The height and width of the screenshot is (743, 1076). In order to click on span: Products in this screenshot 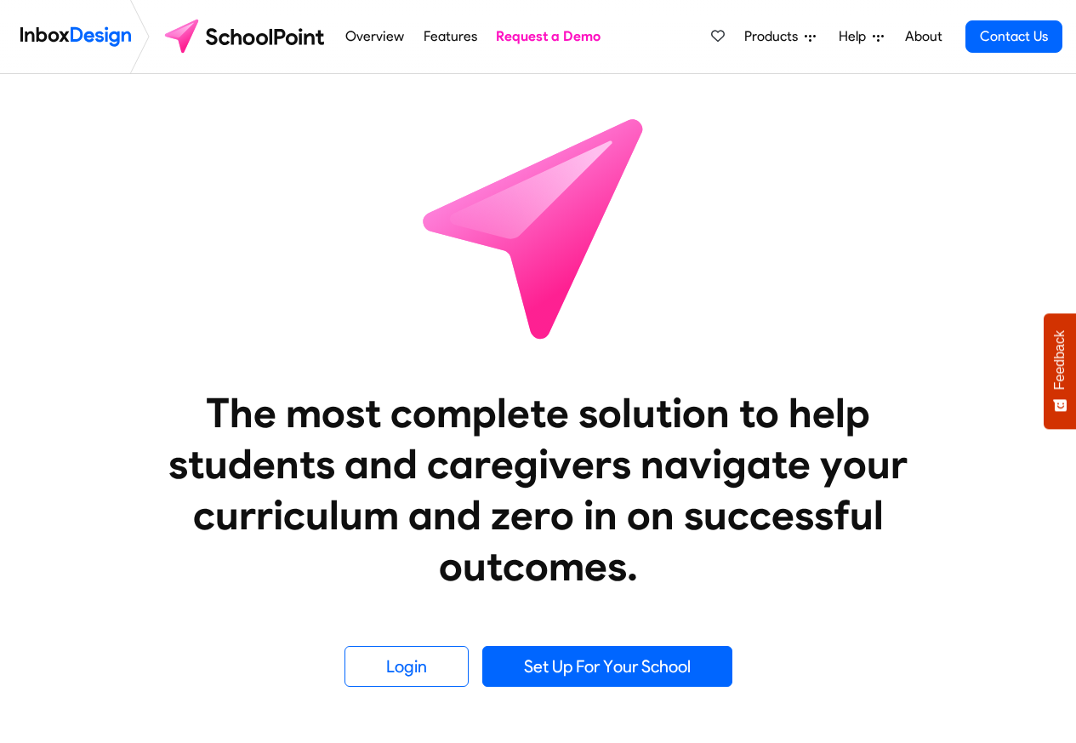, I will do `click(774, 37)`.